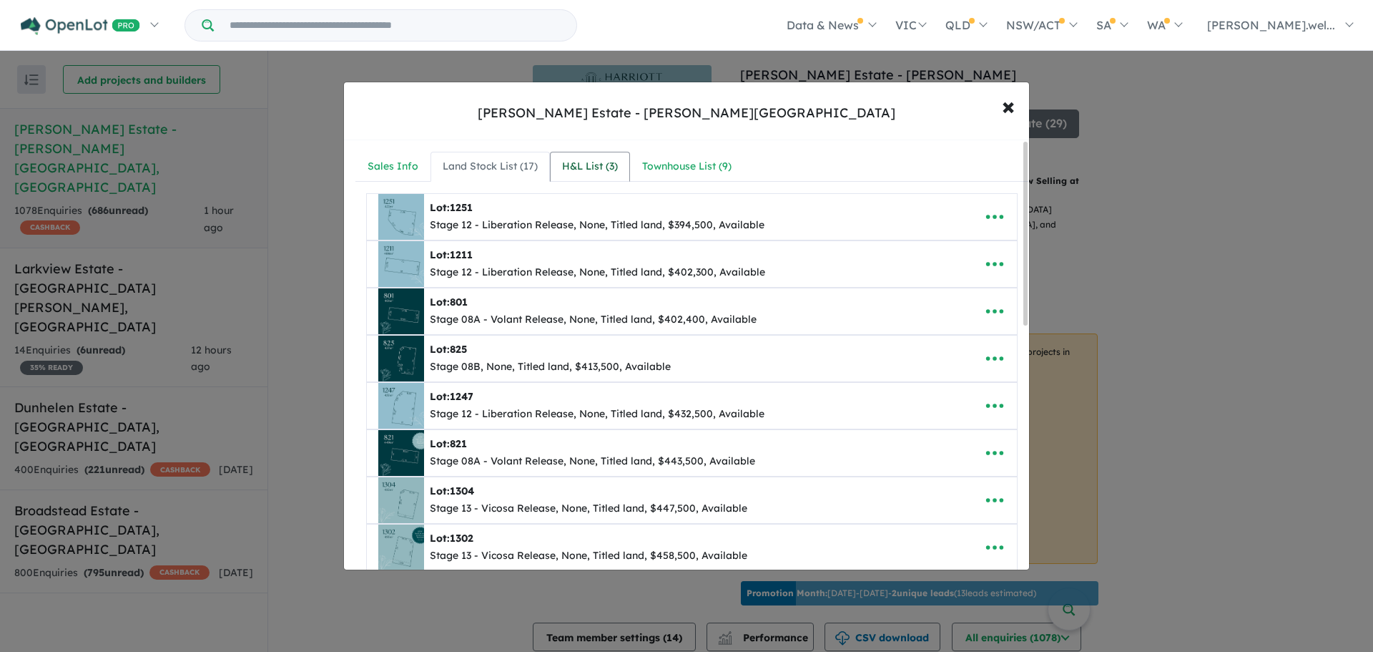 This screenshot has width=1373, height=652. Describe the element at coordinates (589, 509) in the screenshot. I see `div: Stage 13 - Vicosa Release, None, Titled land, $447,500, Available` at that location.